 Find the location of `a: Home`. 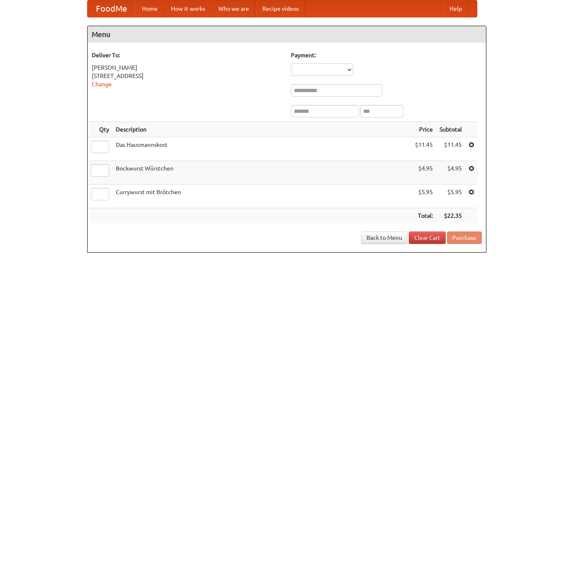

a: Home is located at coordinates (150, 9).